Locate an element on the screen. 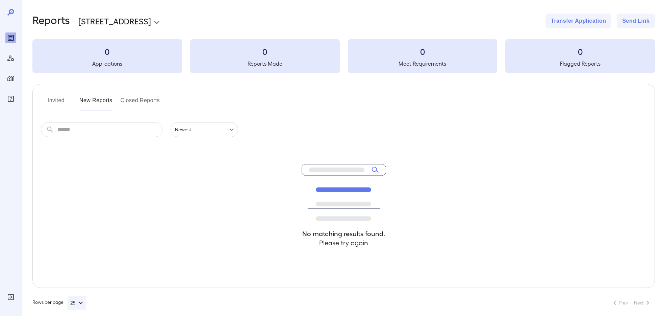 The image size is (663, 316). h5: Flagged Reports is located at coordinates (580, 64).